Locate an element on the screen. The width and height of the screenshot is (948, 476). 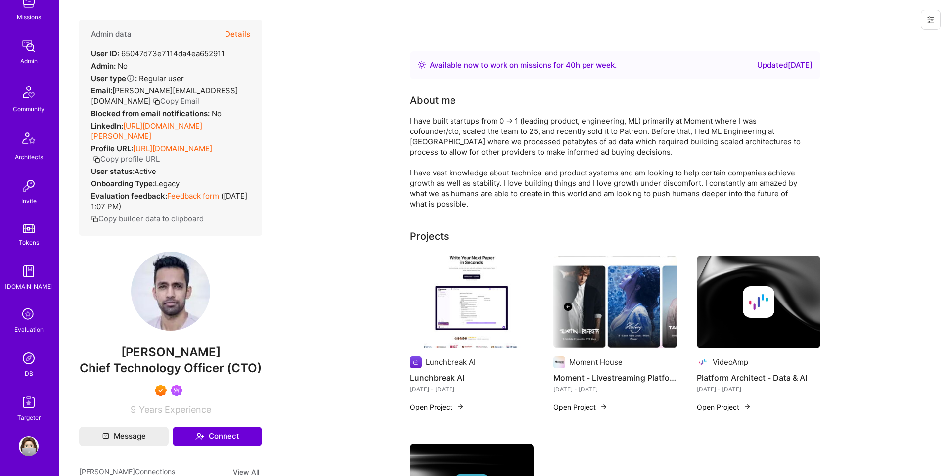
img: Community is located at coordinates (29, 92).